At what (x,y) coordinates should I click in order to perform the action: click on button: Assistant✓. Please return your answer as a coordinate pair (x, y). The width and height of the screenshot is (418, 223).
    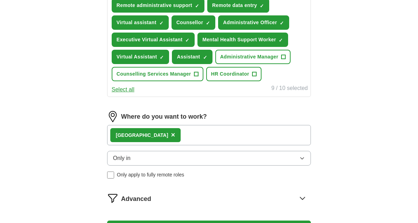
    Looking at the image, I should click on (192, 57).